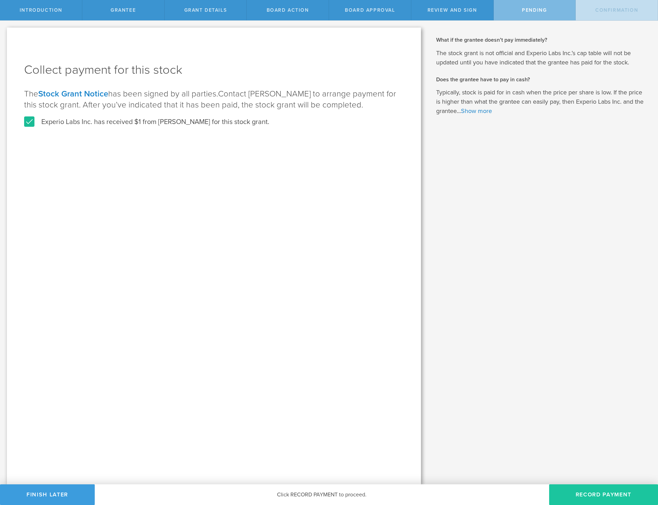 The width and height of the screenshot is (658, 505). Describe the element at coordinates (369, 10) in the screenshot. I see `span: Board Approval` at that location.